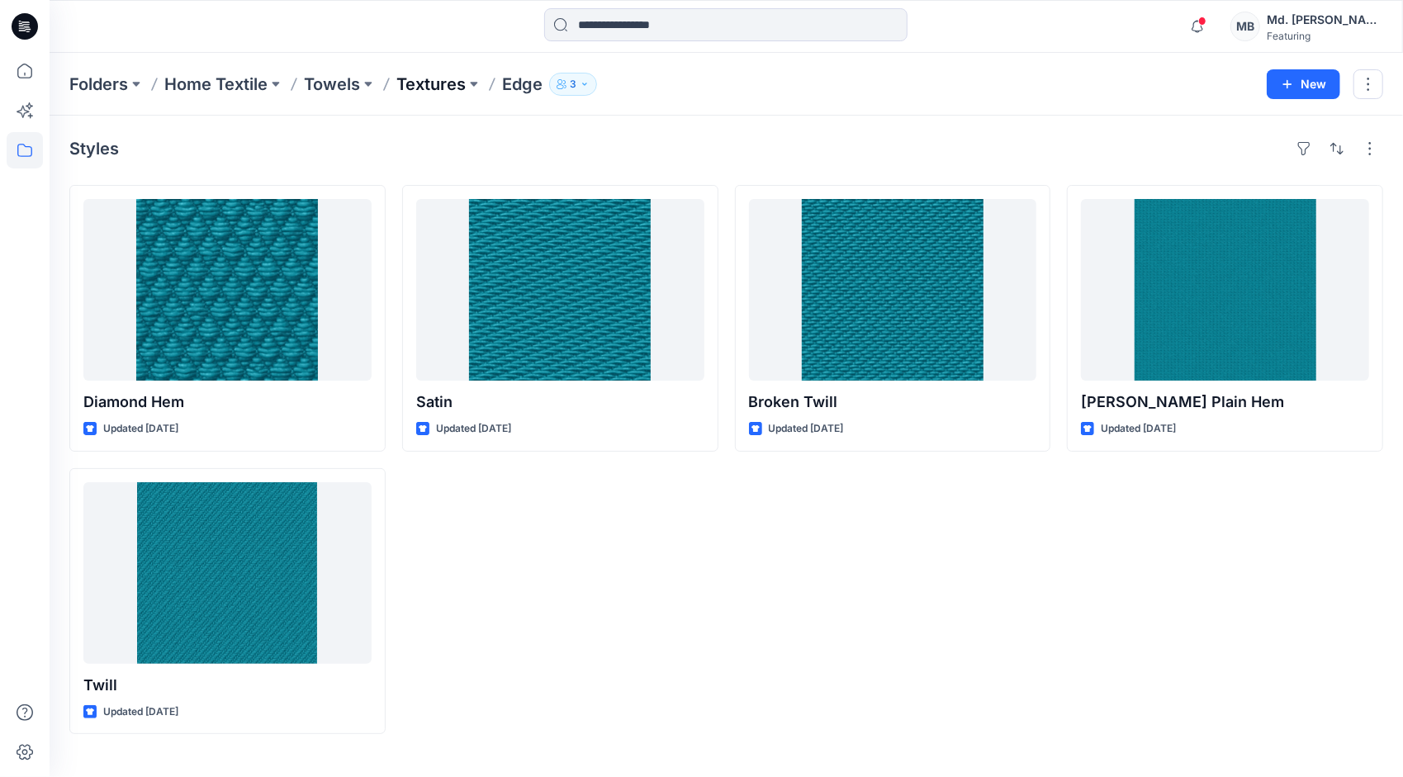 The image size is (1403, 777). What do you see at coordinates (1325, 36) in the screenshot?
I see `div: Featuring` at bounding box center [1325, 36].